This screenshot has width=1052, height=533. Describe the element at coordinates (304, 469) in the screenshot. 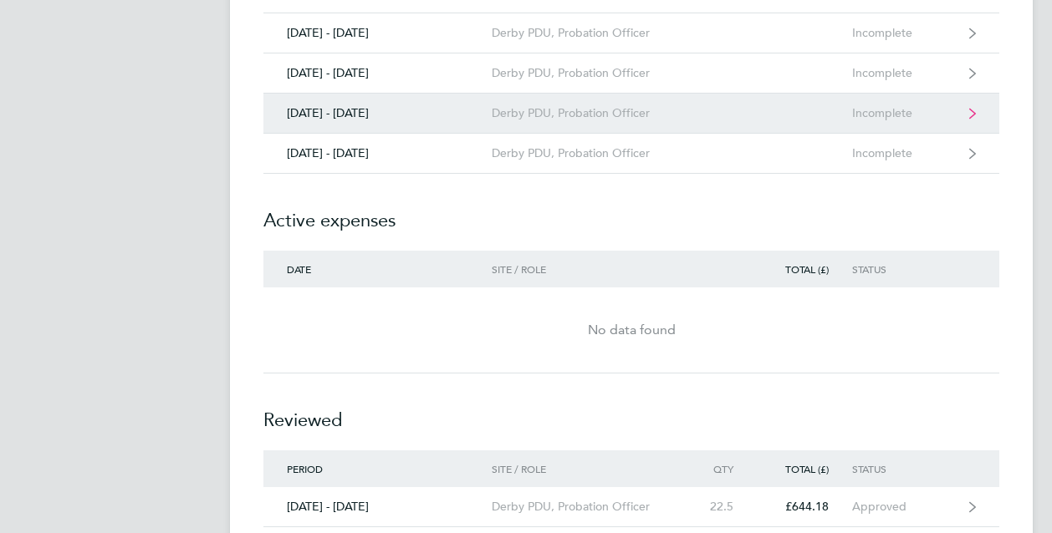

I see `span: Period` at that location.